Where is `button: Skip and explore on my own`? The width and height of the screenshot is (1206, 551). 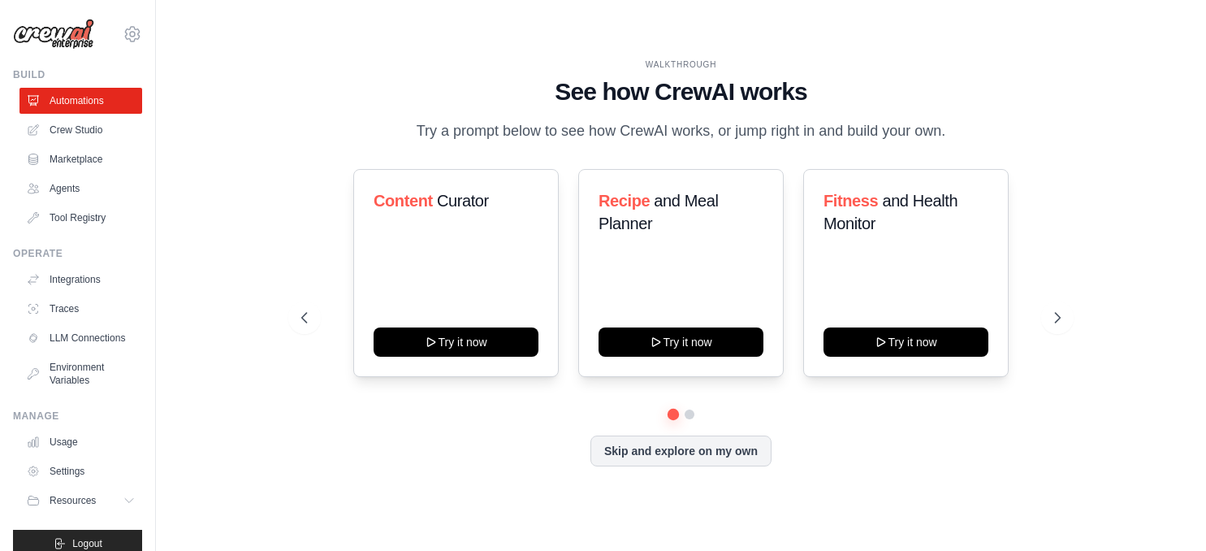 button: Skip and explore on my own is located at coordinates (681, 451).